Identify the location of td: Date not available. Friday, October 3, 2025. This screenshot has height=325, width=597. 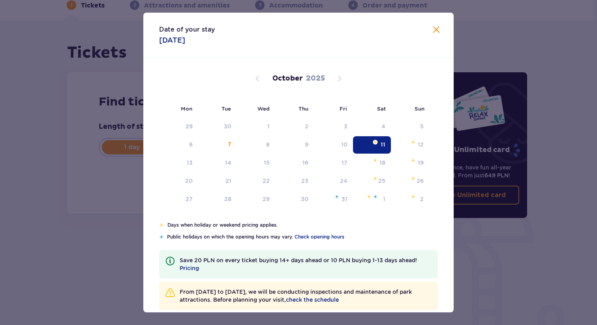
(333, 127).